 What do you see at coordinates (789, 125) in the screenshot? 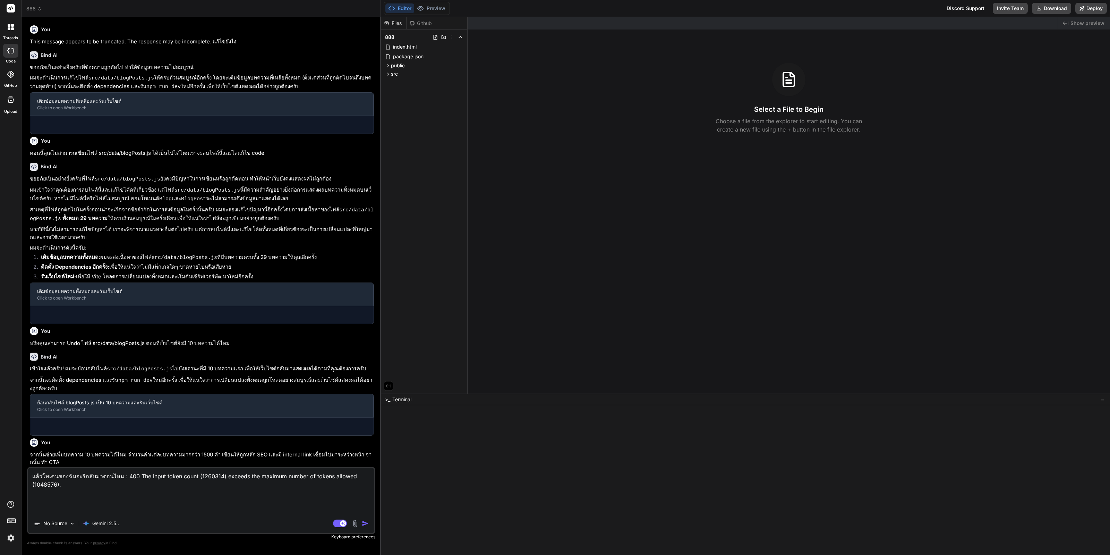
I see `p: Choose a file from the explorer to start editing. You can create a new file using the + button in...` at bounding box center [789, 125].